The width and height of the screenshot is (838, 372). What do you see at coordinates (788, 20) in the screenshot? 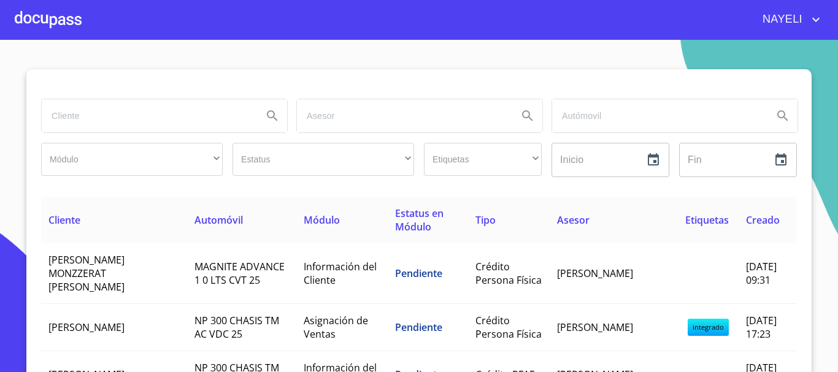
I see `button: account of current user` at bounding box center [788, 20].